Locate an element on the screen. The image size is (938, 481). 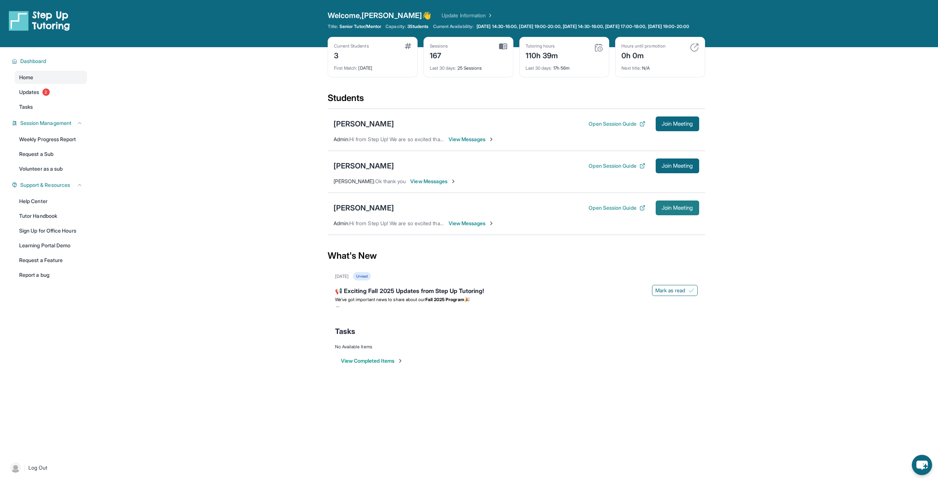
span: Current Availability: is located at coordinates (453, 27).